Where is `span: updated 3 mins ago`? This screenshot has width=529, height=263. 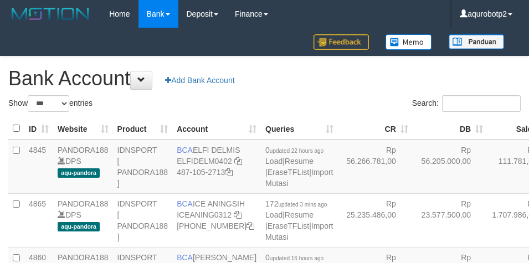
span: updated 3 mins ago is located at coordinates (302, 204).